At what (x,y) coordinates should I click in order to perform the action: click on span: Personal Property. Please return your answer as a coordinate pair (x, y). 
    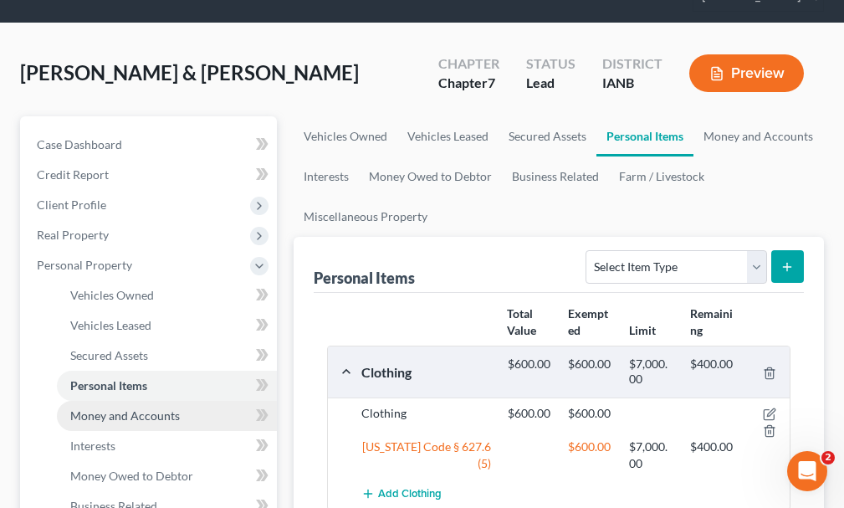
    Looking at the image, I should click on (85, 264).